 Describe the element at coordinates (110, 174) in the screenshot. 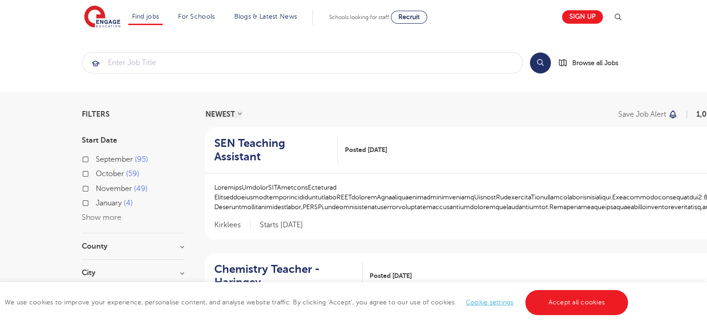

I see `span: October` at that location.